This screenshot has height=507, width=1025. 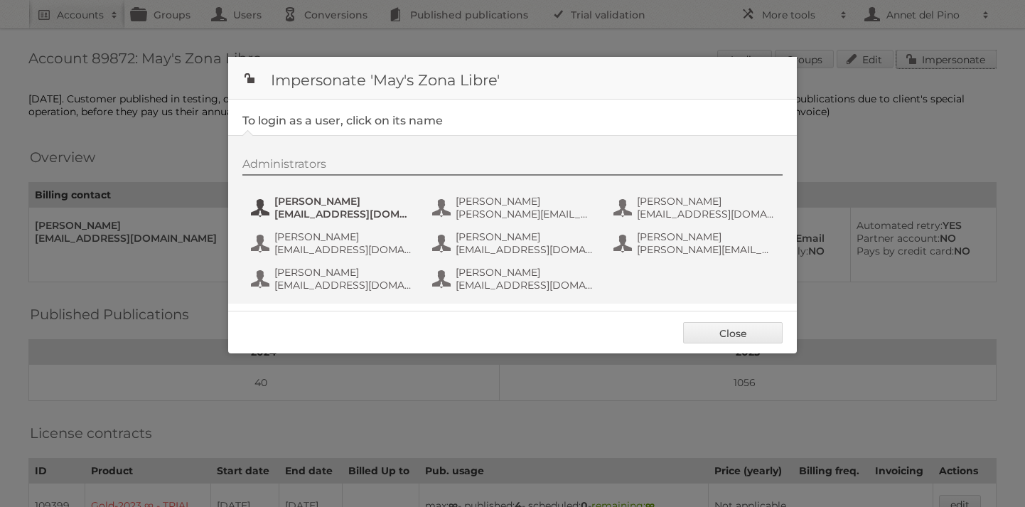 What do you see at coordinates (513, 166) in the screenshot?
I see `div: Administrators` at bounding box center [513, 166].